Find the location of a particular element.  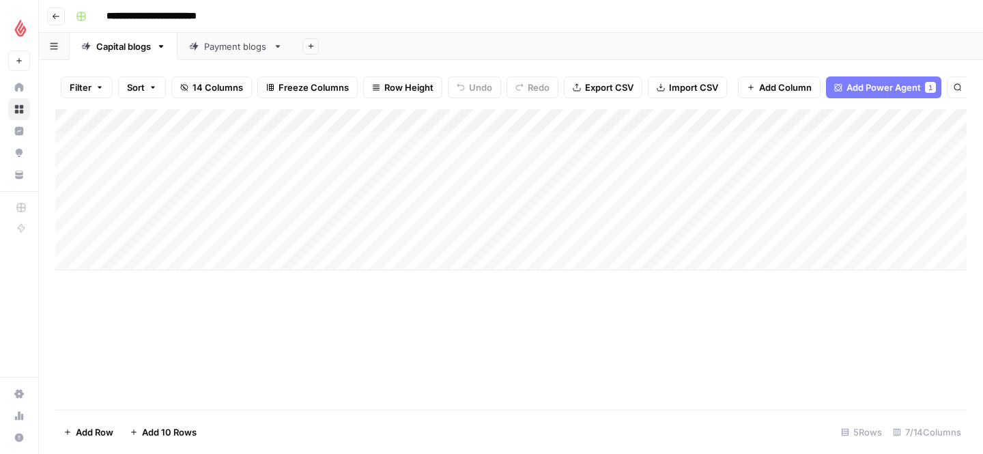

img: Lightspeed Logo is located at coordinates (20, 28).